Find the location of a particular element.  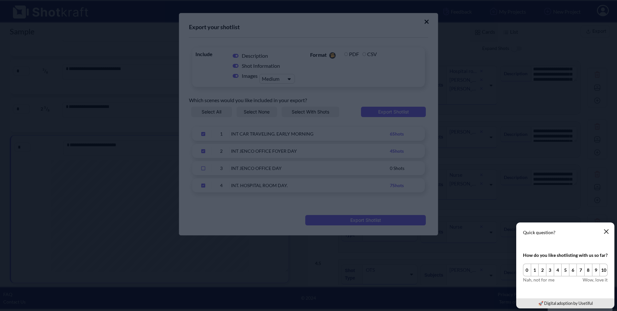

button: 6 is located at coordinates (573, 269).